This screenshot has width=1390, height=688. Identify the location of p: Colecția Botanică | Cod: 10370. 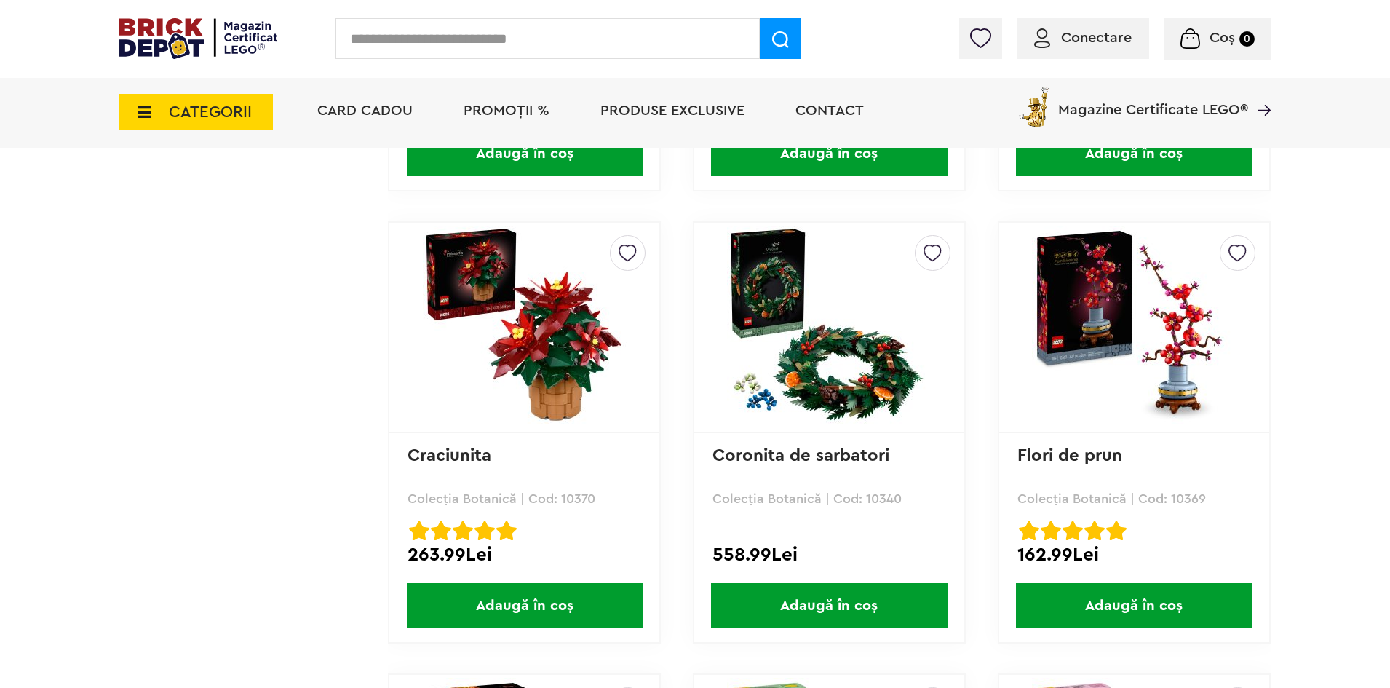
(524, 499).